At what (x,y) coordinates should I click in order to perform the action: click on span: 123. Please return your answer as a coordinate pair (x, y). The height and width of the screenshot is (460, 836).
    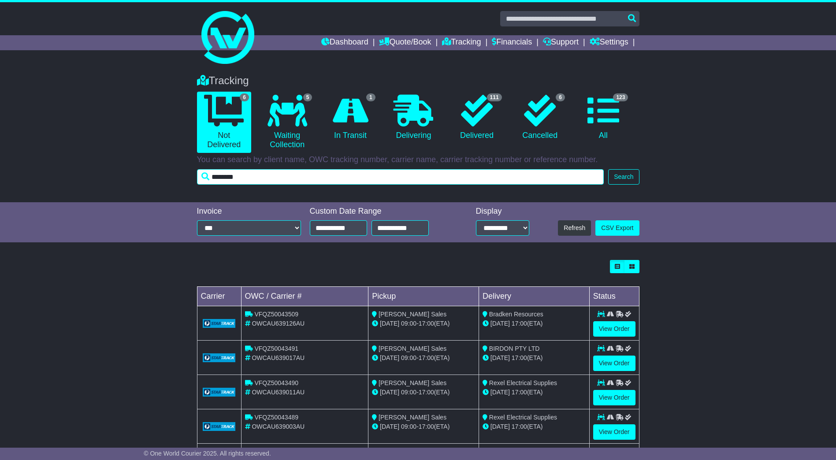
    Looking at the image, I should click on (620, 97).